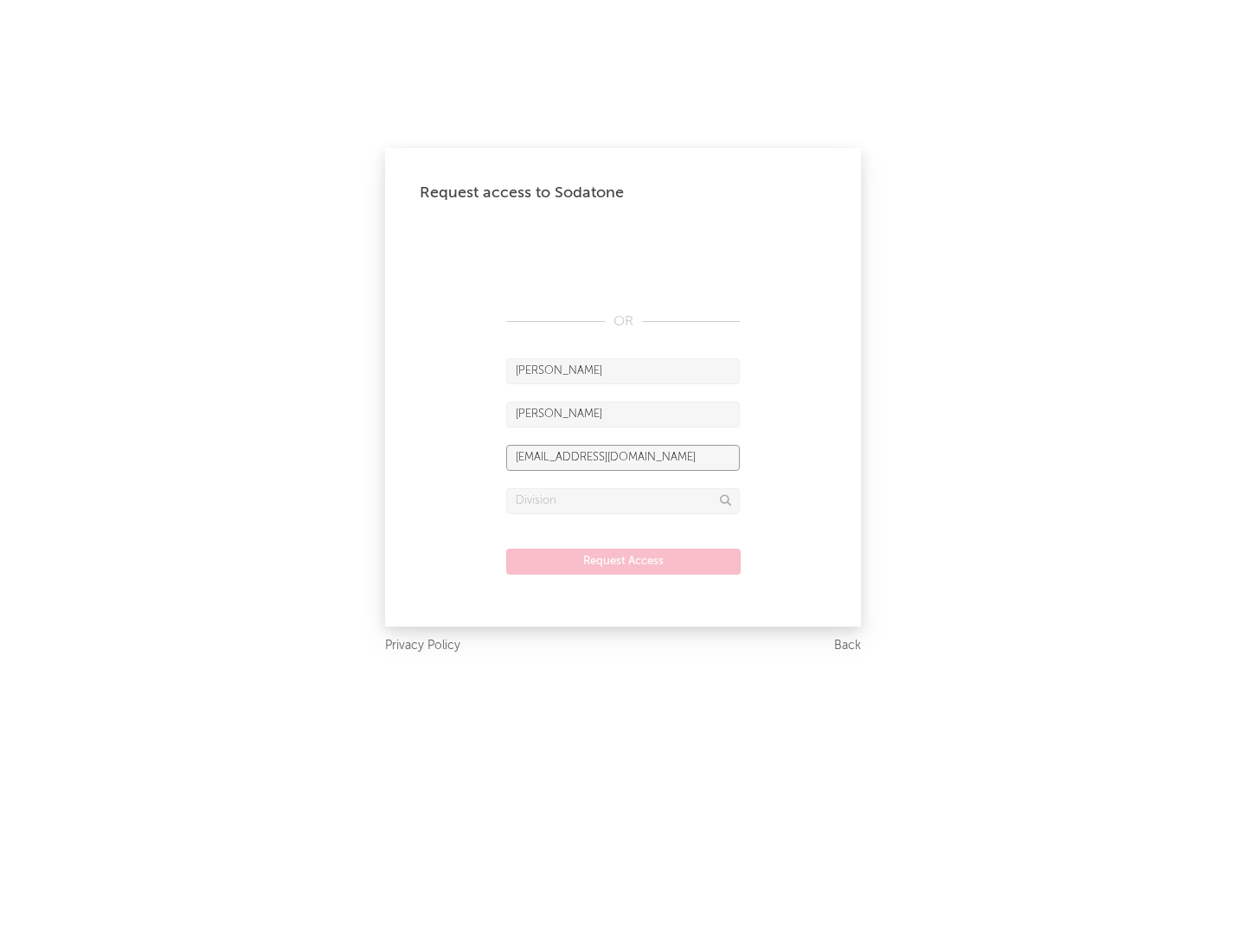  I want to click on input: First Name, so click(623, 371).